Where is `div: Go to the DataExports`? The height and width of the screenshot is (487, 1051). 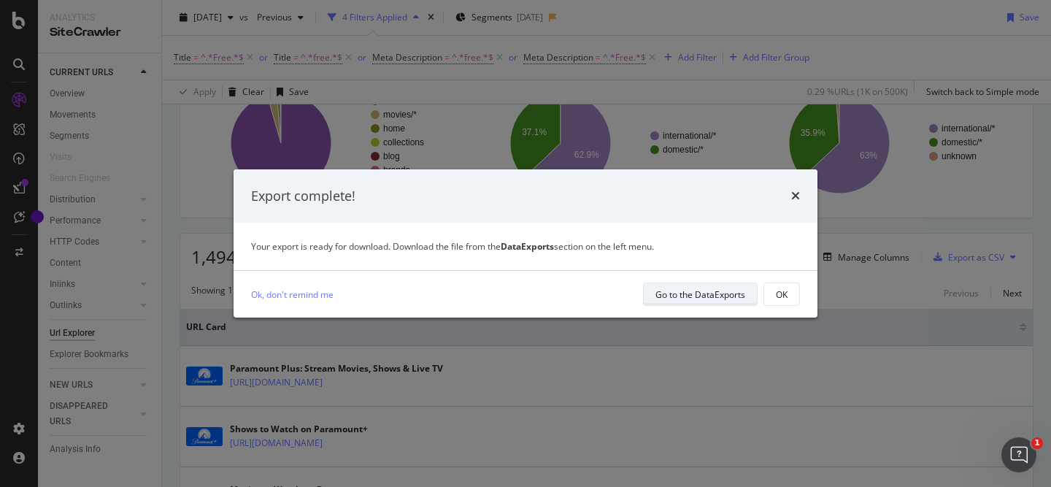
div: Go to the DataExports is located at coordinates (700, 294).